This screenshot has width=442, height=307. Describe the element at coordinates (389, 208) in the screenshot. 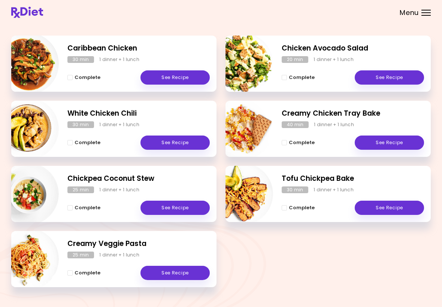

I see `a: See Recipe - Tofu Chickpea Bake` at that location.